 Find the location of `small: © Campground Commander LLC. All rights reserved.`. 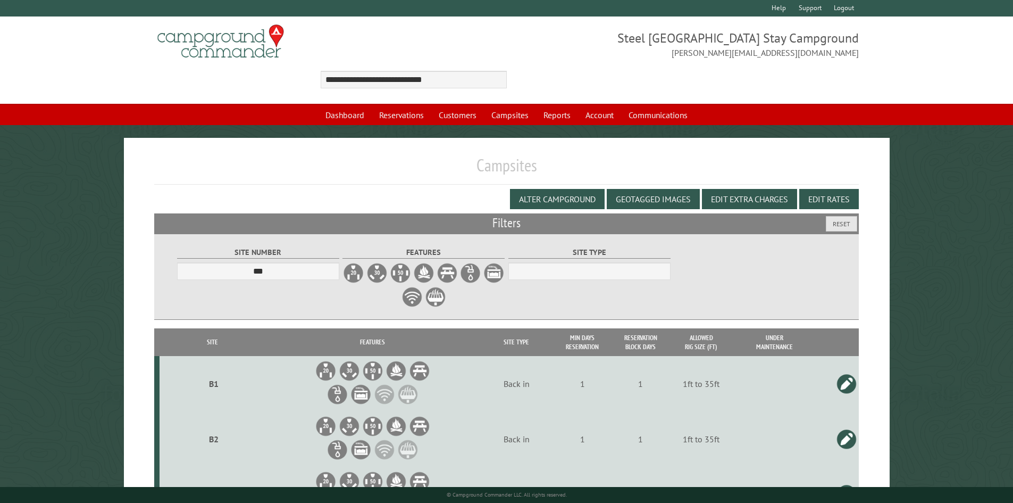

small: © Campground Commander LLC. All rights reserved. is located at coordinates (507, 494).